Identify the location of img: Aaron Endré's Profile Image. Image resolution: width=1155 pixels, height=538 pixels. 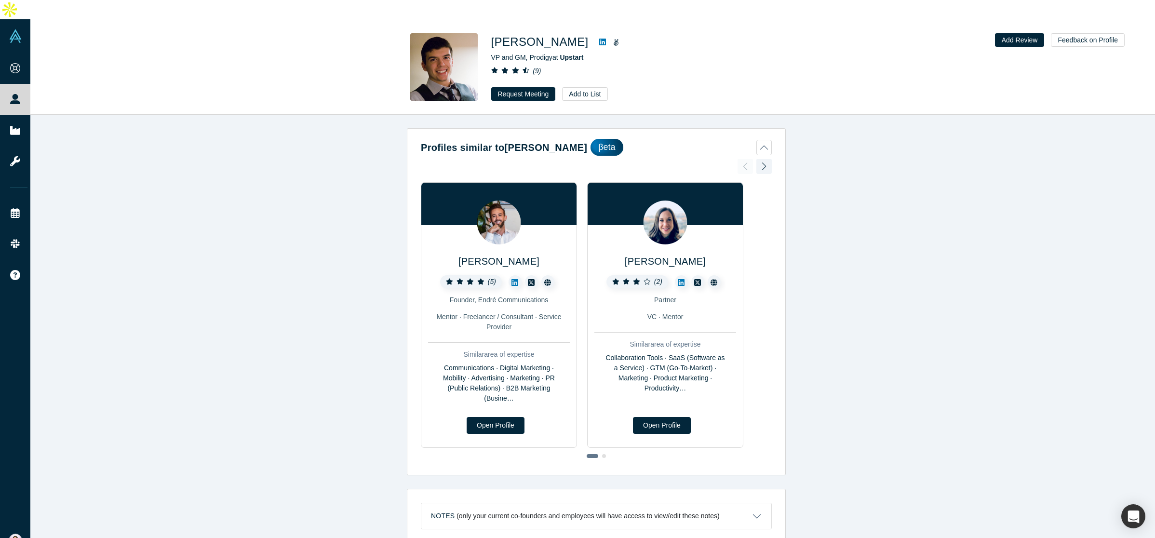
(499, 222).